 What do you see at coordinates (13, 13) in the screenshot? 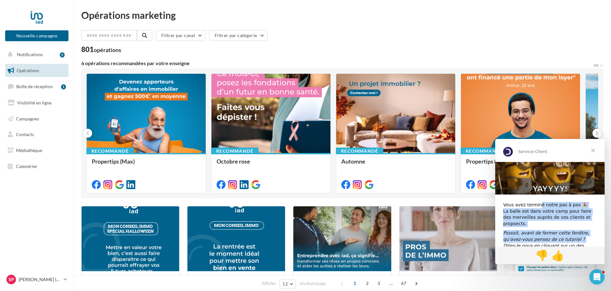
I see `img: Profile image for Service-Client` at bounding box center [13, 13].